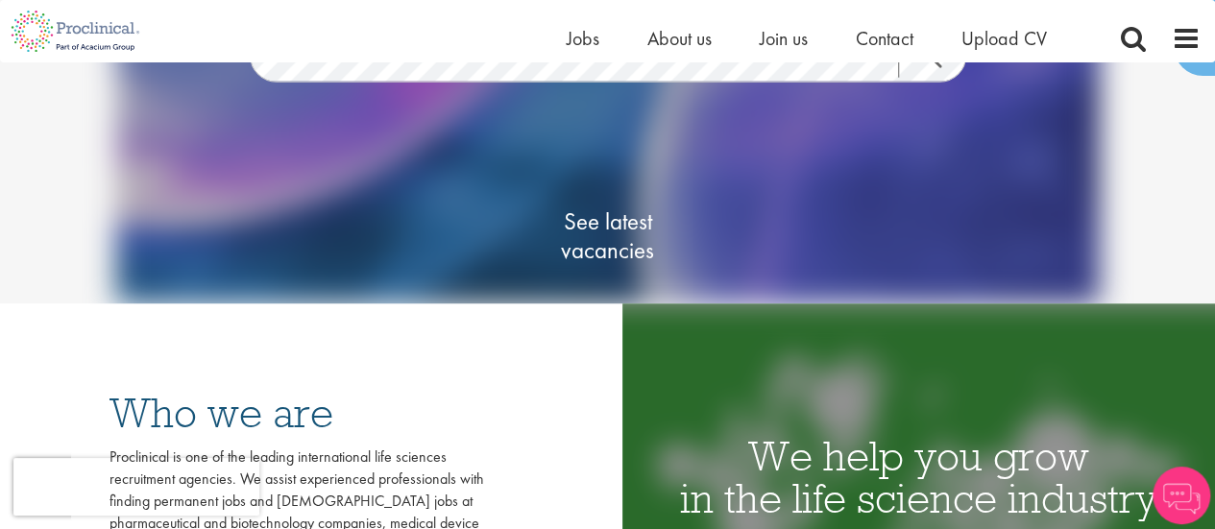 The height and width of the screenshot is (529, 1215). What do you see at coordinates (583, 38) in the screenshot?
I see `a: Jobs` at bounding box center [583, 38].